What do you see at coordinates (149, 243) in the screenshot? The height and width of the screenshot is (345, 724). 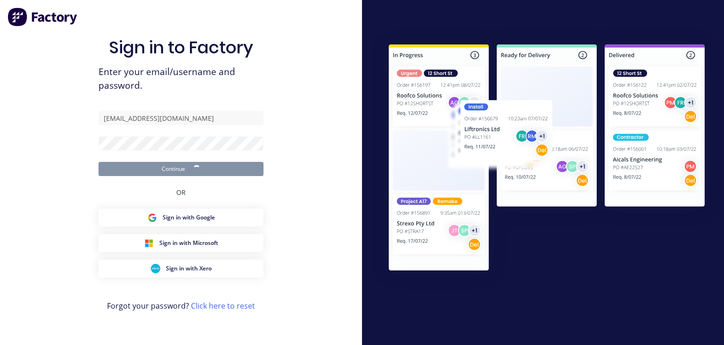 I see `img: Microsoft Sign in` at bounding box center [149, 243].